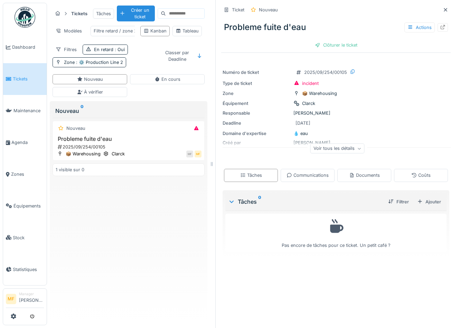  What do you see at coordinates (25, 270) in the screenshot?
I see `a: Statistiques` at bounding box center [25, 270].